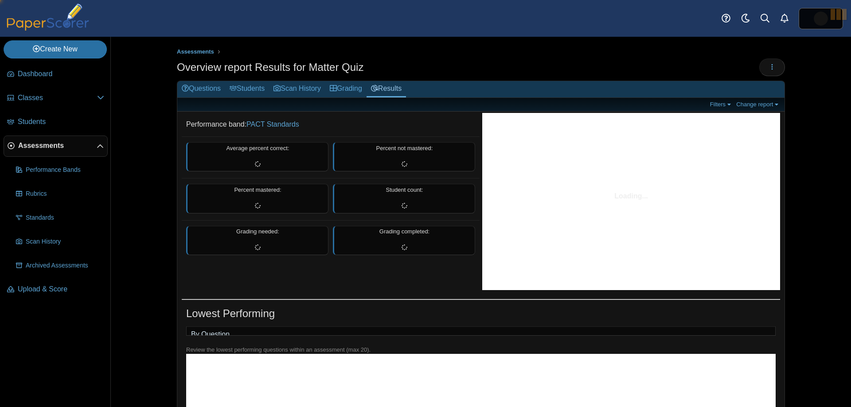 The width and height of the screenshot is (851, 407). Describe the element at coordinates (230, 314) in the screenshot. I see `h1: Lowest Performing` at that location.